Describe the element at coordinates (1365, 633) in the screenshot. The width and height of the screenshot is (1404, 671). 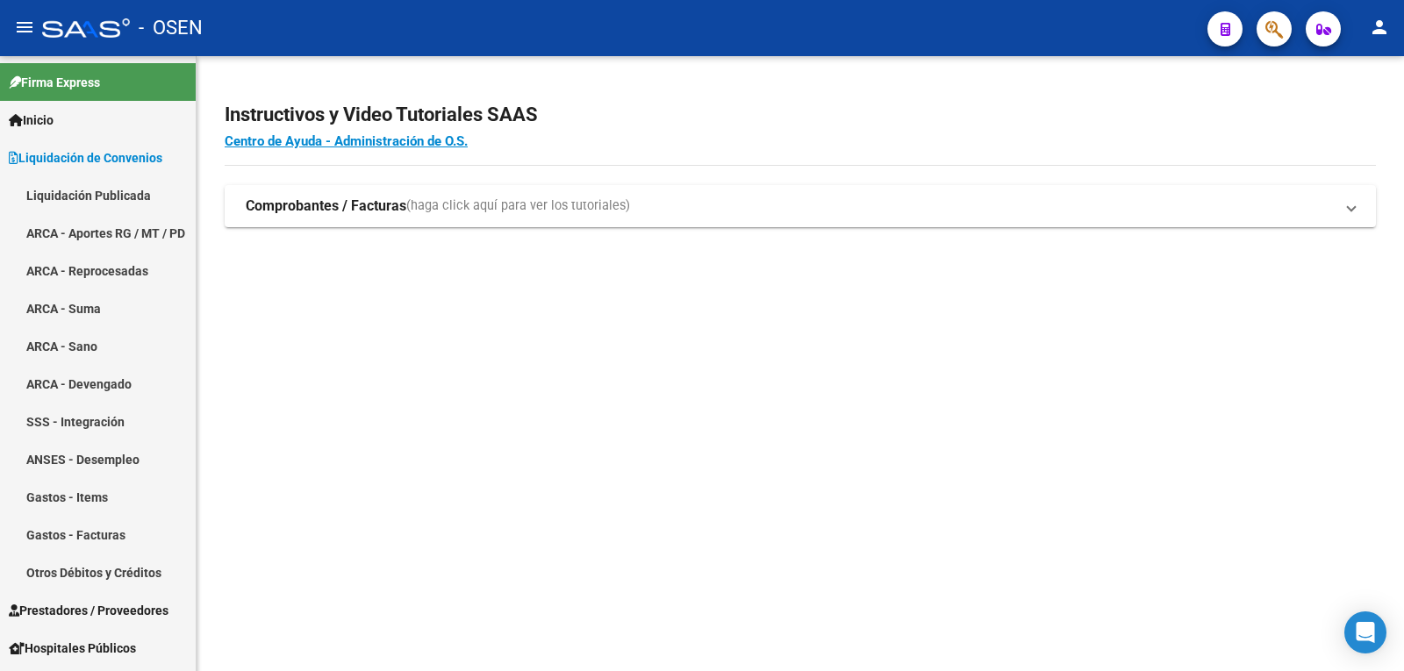
I see `div: Open Intercom Messenger` at that location.